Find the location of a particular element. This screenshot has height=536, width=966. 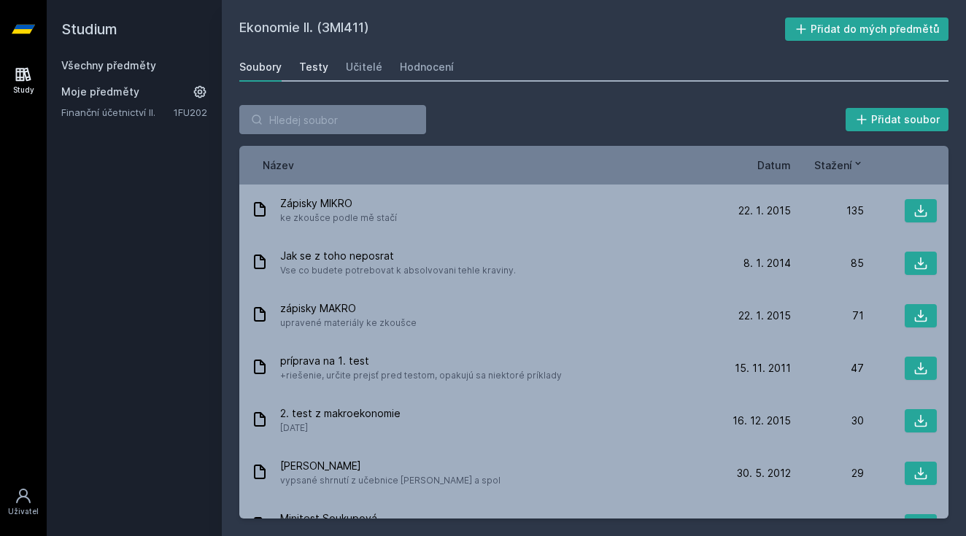

span: Minitest Soukupová is located at coordinates (328, 519).